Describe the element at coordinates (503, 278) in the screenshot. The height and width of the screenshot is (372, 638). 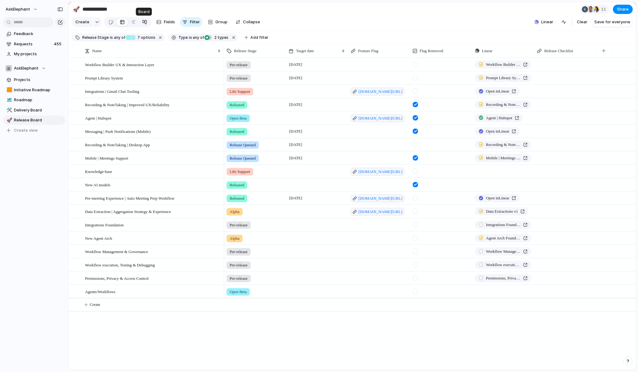
I see `span: Permissions, Privacy & Access Control` at that location.